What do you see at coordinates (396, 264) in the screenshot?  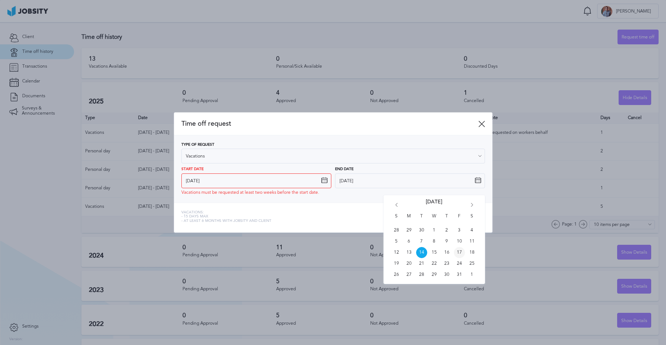 I see `span: Sun Oct 19 2025` at bounding box center [396, 264].